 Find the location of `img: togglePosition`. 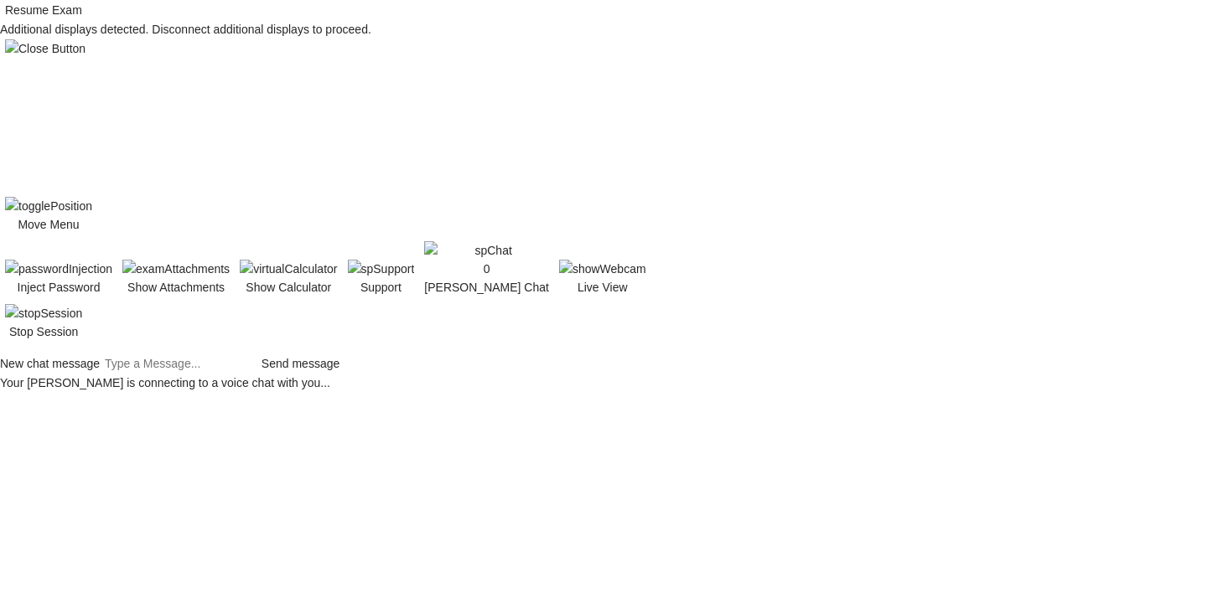

img: togglePosition is located at coordinates (49, 206).